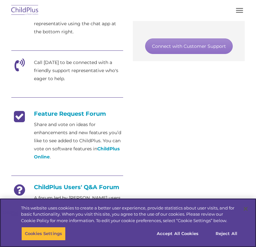  Describe the element at coordinates (188, 46) in the screenshot. I see `a: Connect with Customer Support` at that location.